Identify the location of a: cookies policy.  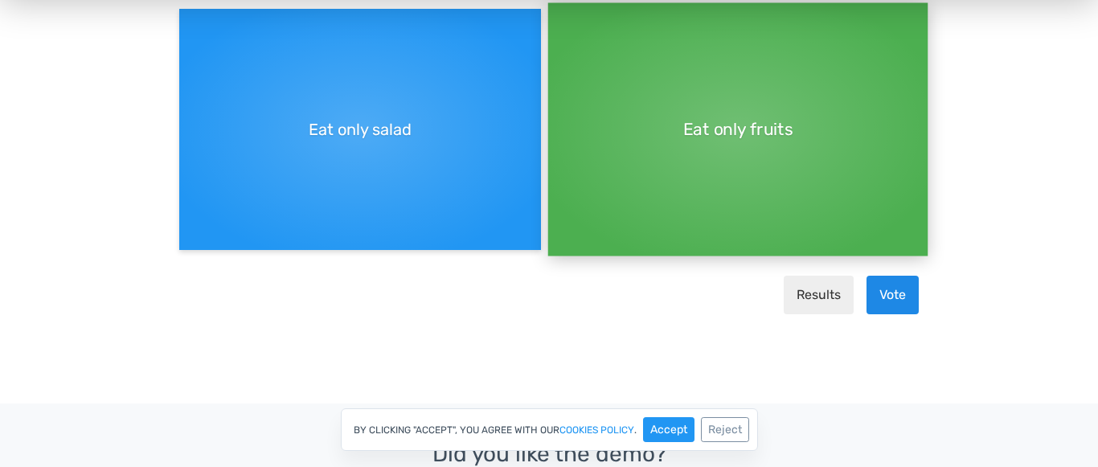
(597, 430).